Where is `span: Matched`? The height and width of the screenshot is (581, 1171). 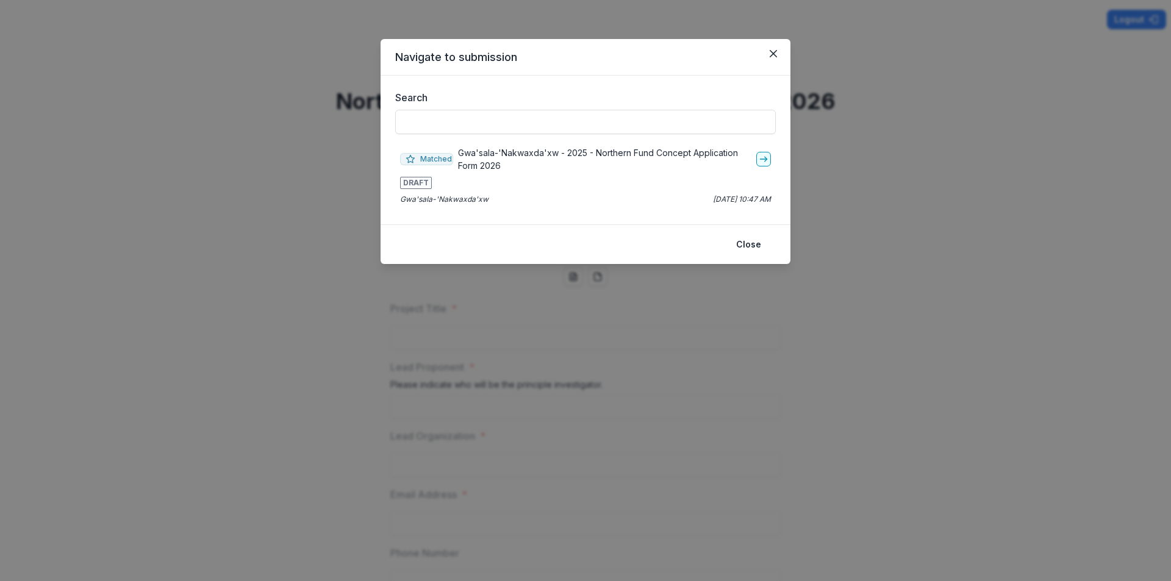 span: Matched is located at coordinates (426, 159).